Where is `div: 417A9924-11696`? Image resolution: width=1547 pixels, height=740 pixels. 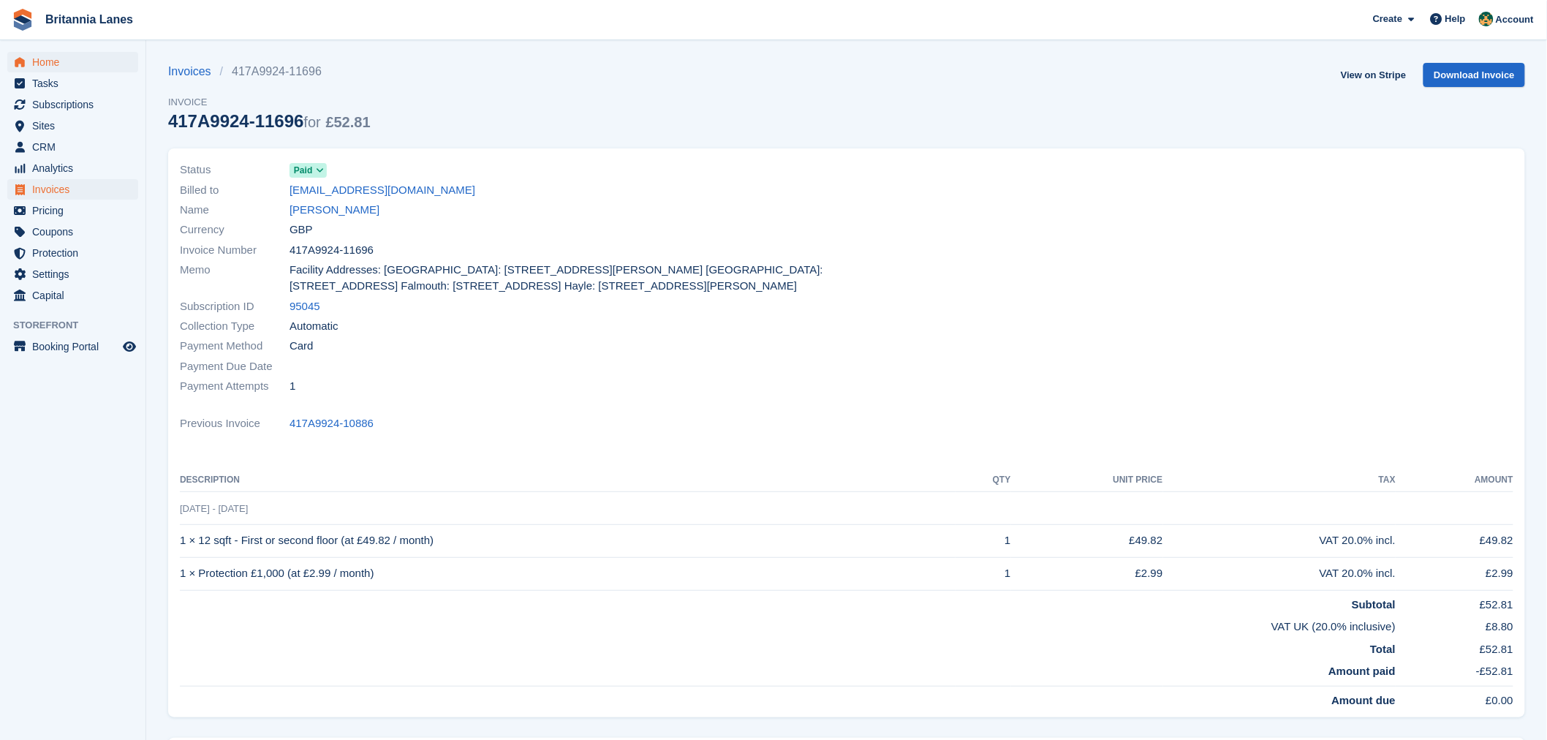
div: 417A9924-11696 is located at coordinates (269, 121).